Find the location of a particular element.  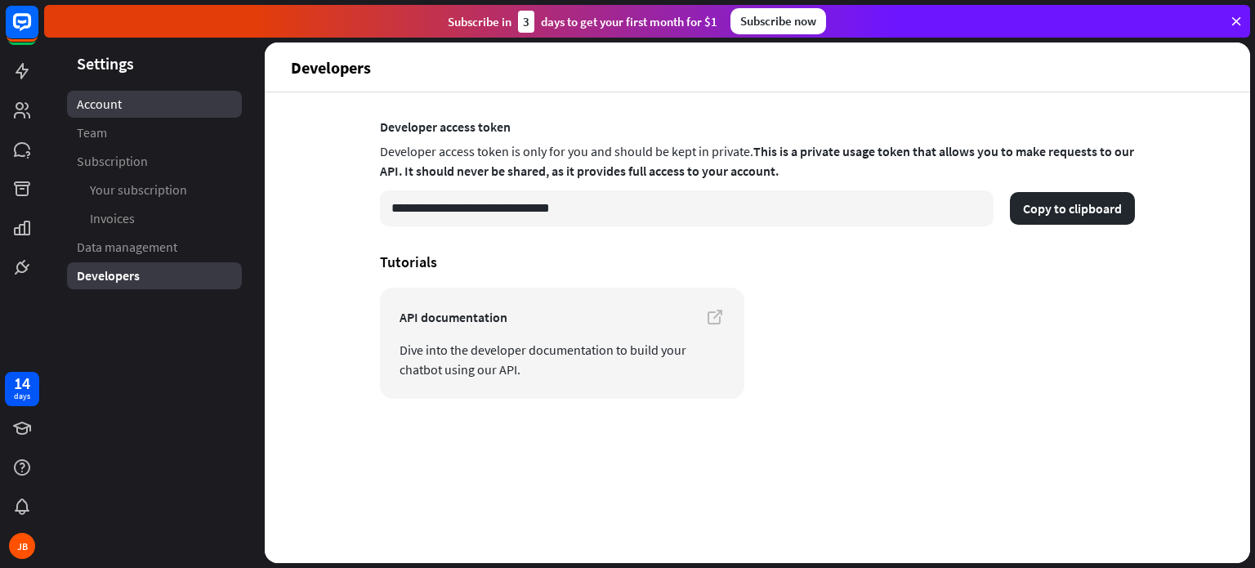

span: Invoices is located at coordinates (112, 218).